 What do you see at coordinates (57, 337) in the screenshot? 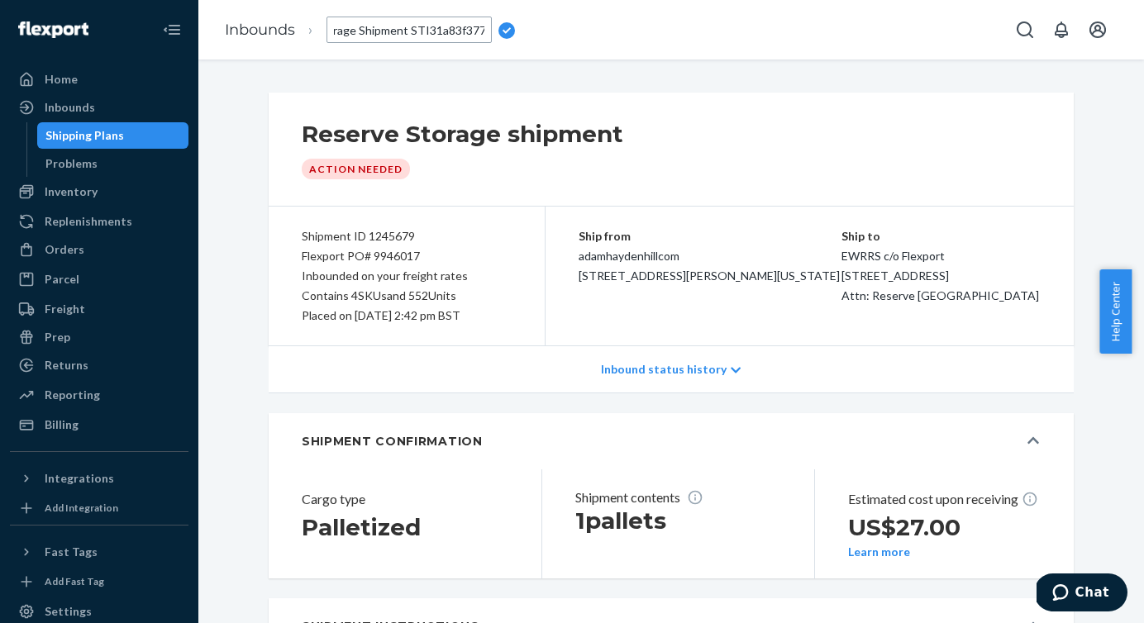
I see `div: Prep` at bounding box center [57, 337].